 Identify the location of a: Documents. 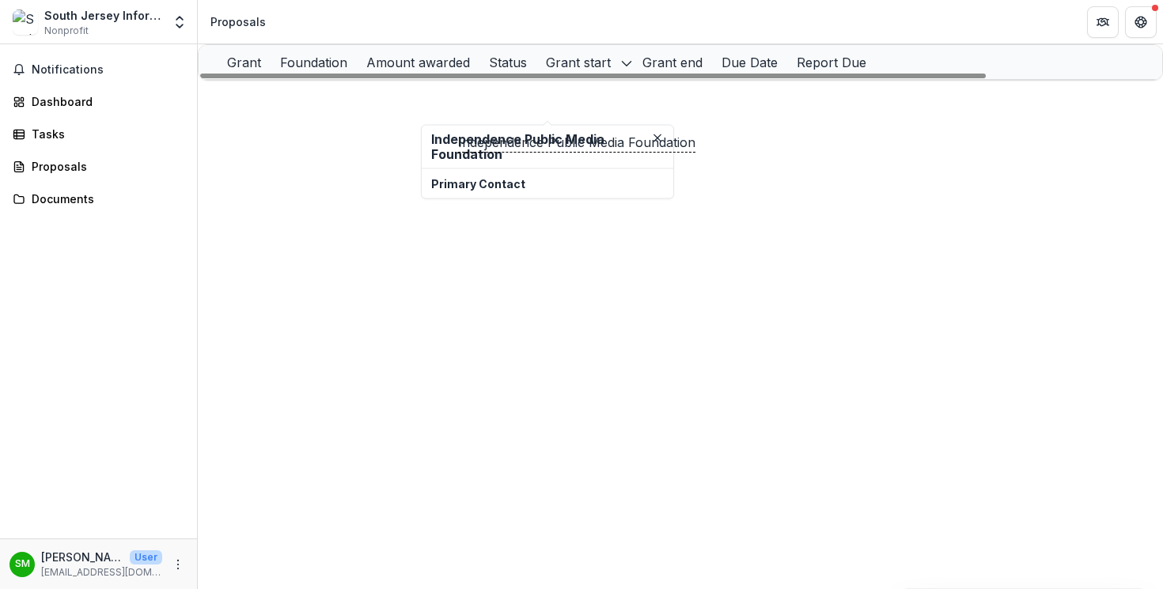
(98, 199).